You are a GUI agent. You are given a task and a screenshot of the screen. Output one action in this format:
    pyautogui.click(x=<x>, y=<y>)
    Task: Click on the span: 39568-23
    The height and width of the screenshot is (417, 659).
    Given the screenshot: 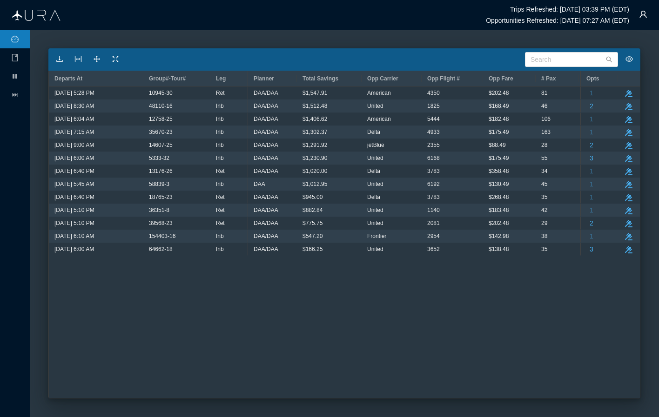 What is the action you would take?
    pyautogui.click(x=161, y=223)
    